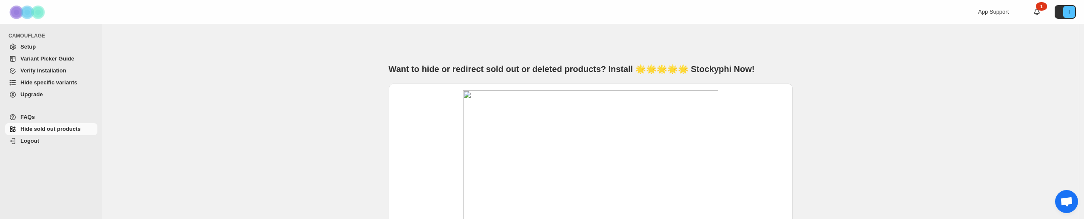  I want to click on span: Verify Installation, so click(43, 70).